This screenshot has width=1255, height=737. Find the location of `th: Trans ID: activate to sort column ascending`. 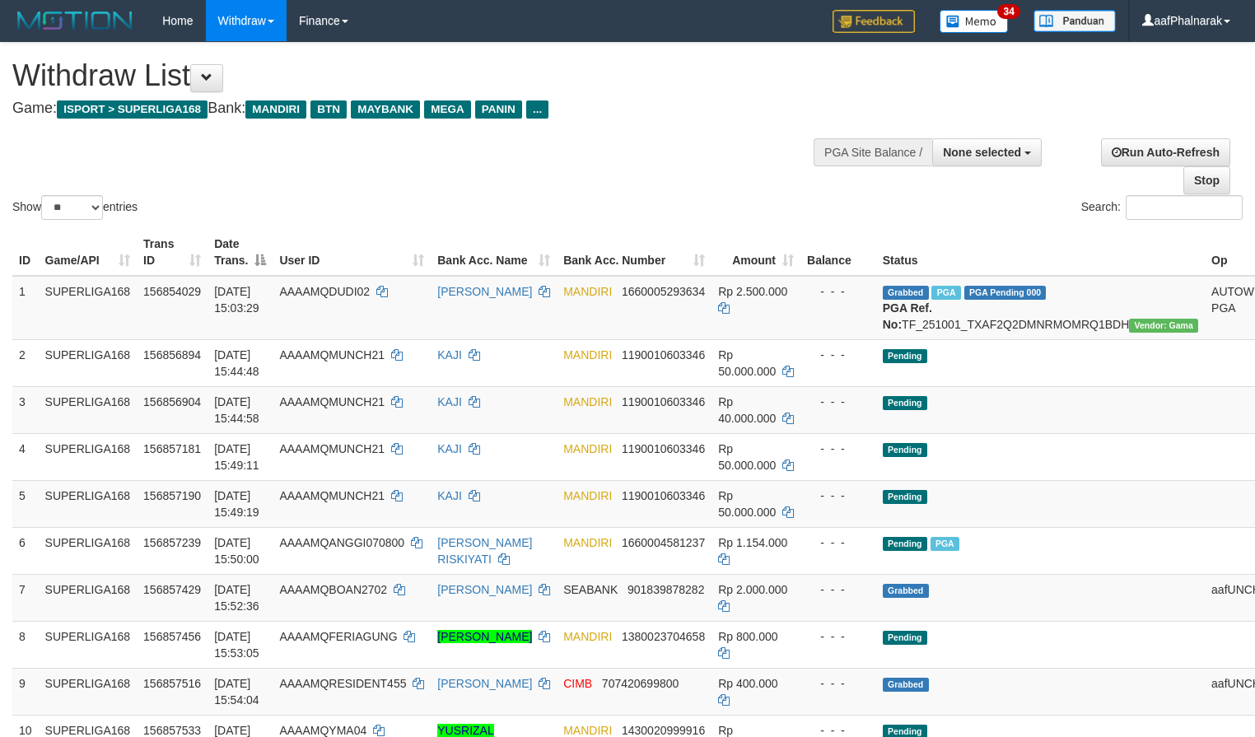

th: Trans ID: activate to sort column ascending is located at coordinates (172, 252).